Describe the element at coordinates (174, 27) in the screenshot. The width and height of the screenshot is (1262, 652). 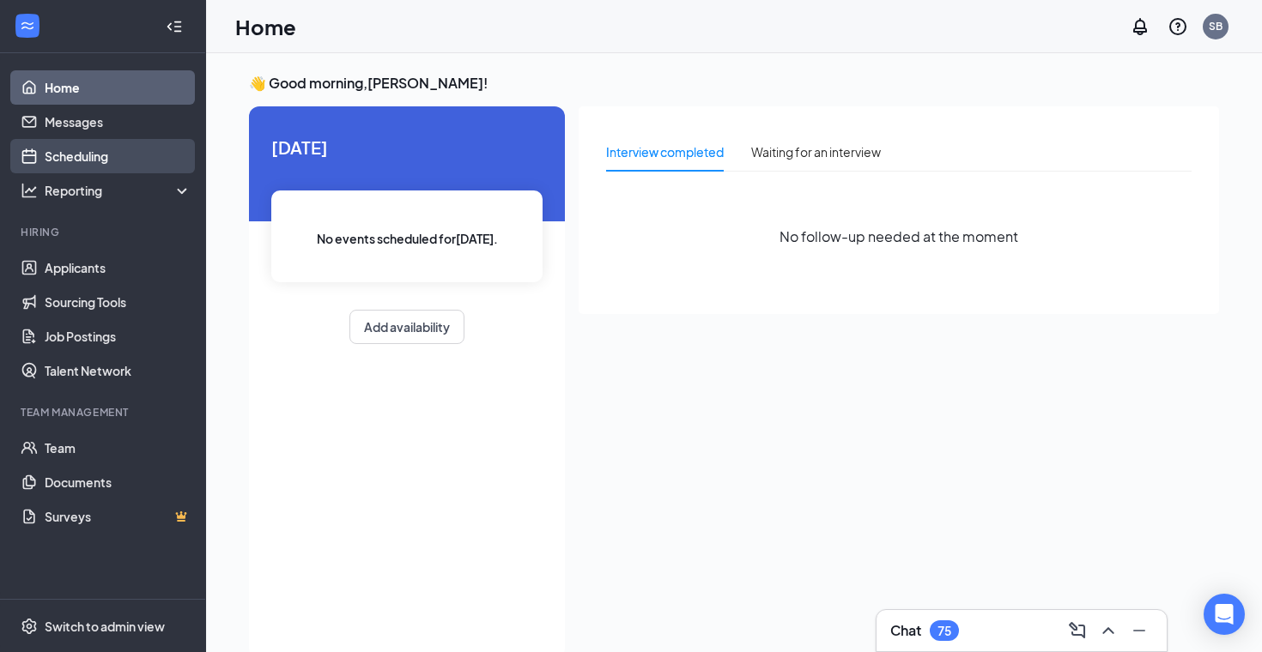
I see `svg: Collapse` at that location.